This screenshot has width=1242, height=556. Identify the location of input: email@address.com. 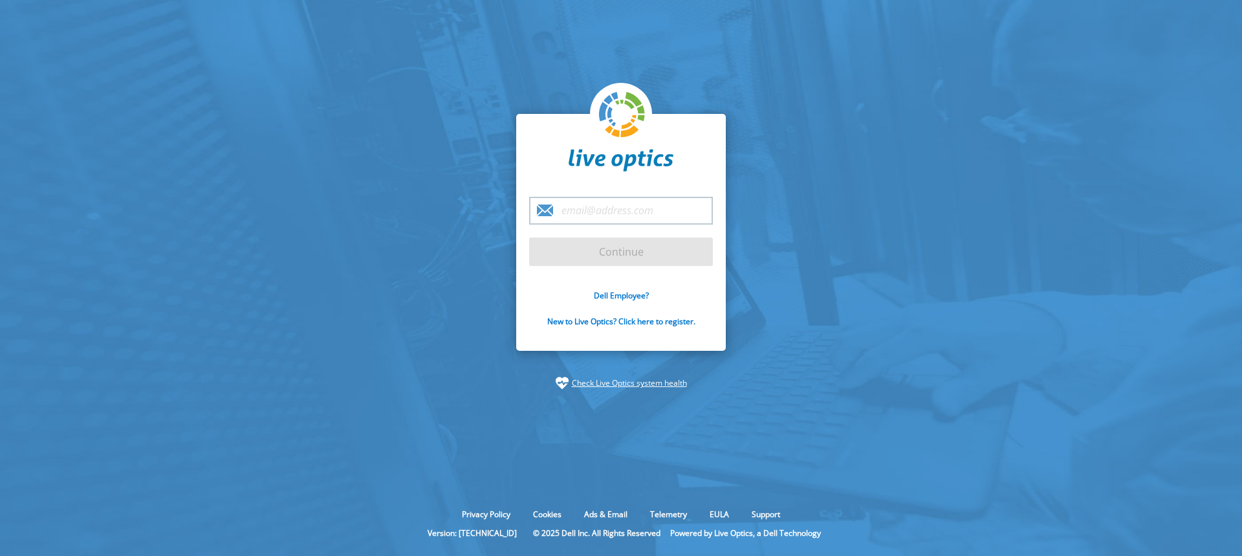
(621, 210).